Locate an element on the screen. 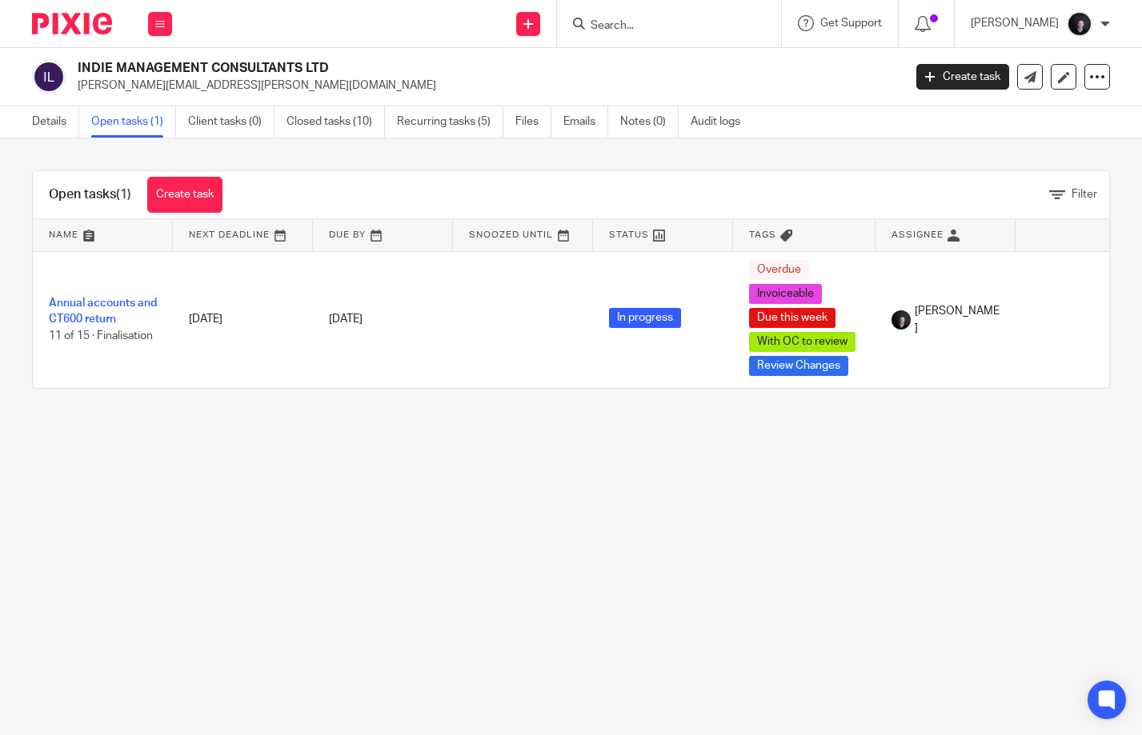 The height and width of the screenshot is (735, 1142). span: Tags is located at coordinates (763, 234).